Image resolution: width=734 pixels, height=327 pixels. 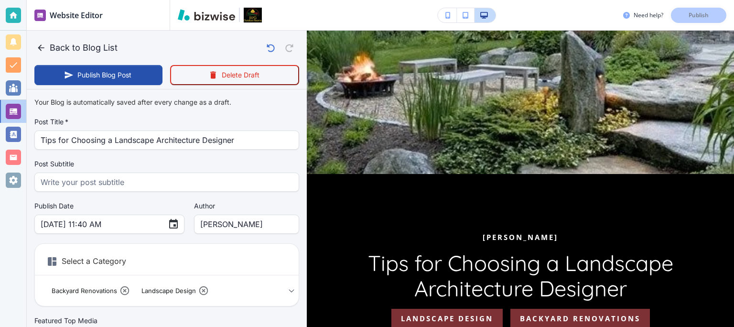 I want to click on button: Choose date, selected date is Aug 19, 2025, so click(x=173, y=224).